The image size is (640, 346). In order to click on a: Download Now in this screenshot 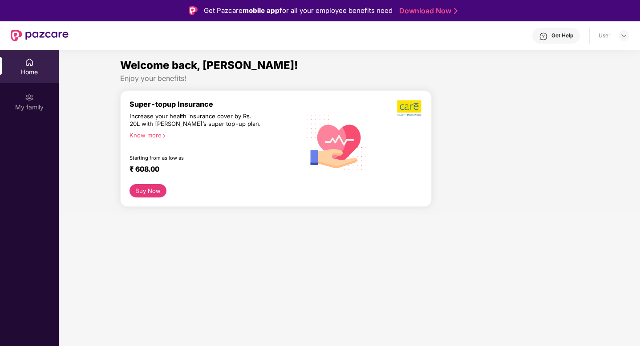, I will do `click(427, 11)`.